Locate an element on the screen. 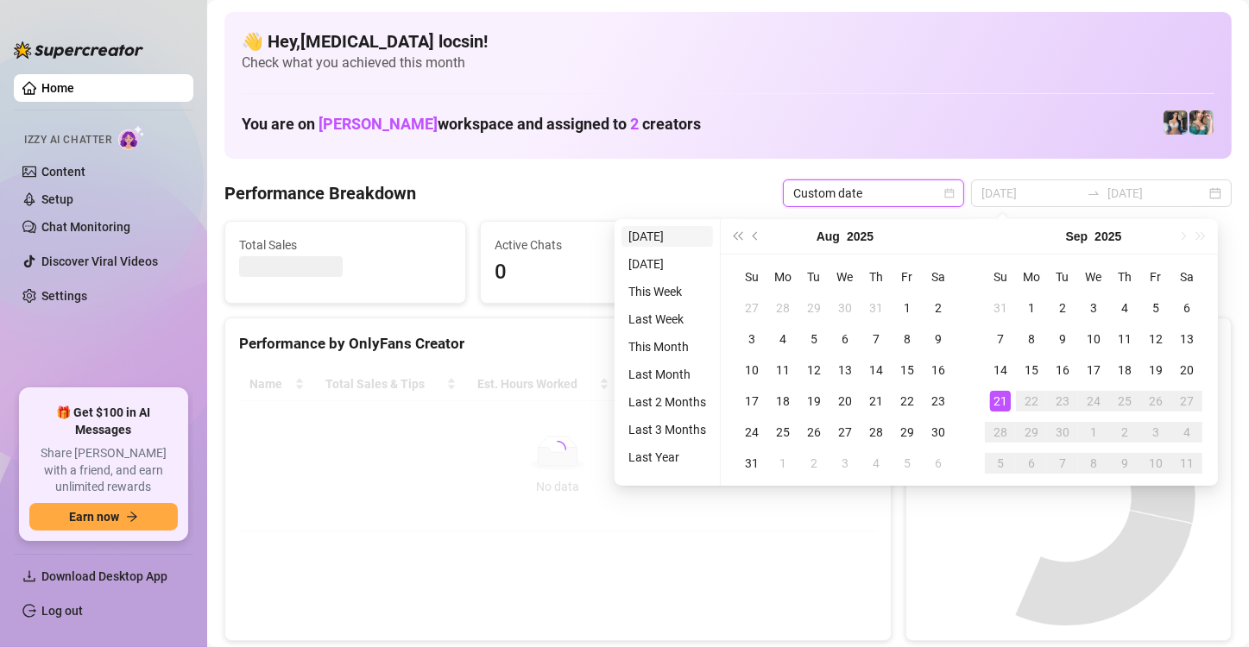  span: Check what you achieved this month is located at coordinates (728, 63).